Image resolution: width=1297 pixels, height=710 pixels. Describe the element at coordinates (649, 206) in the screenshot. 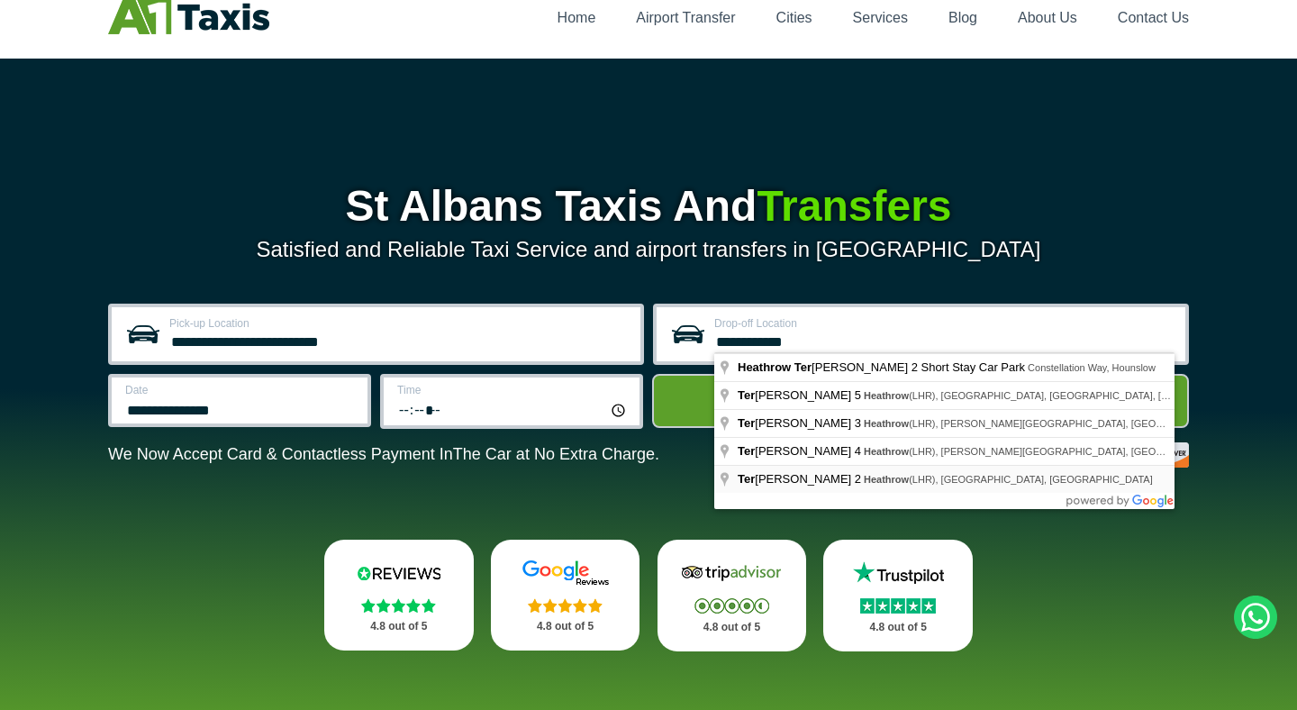

I see `h1: St Albans Taxis And` at that location.